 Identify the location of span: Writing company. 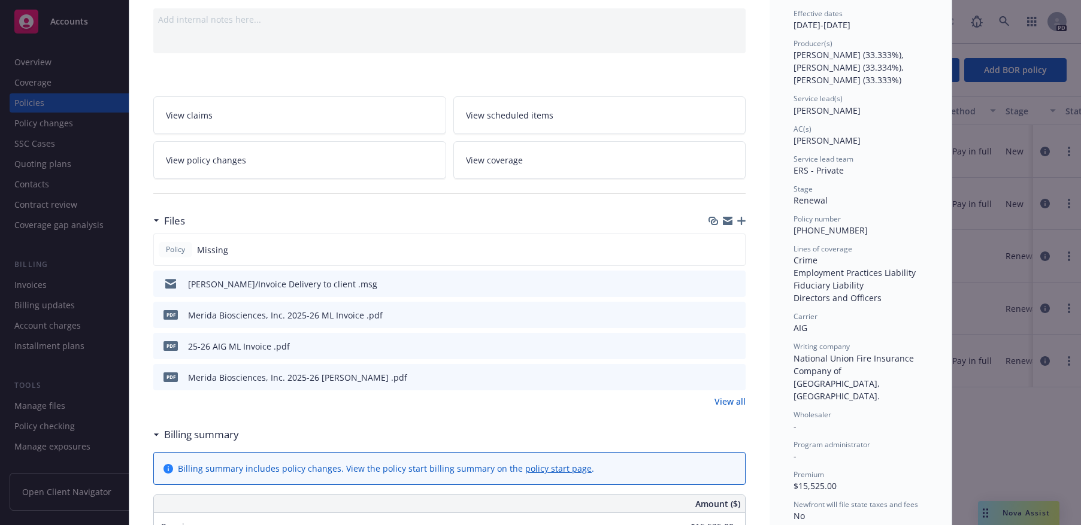
(822, 346).